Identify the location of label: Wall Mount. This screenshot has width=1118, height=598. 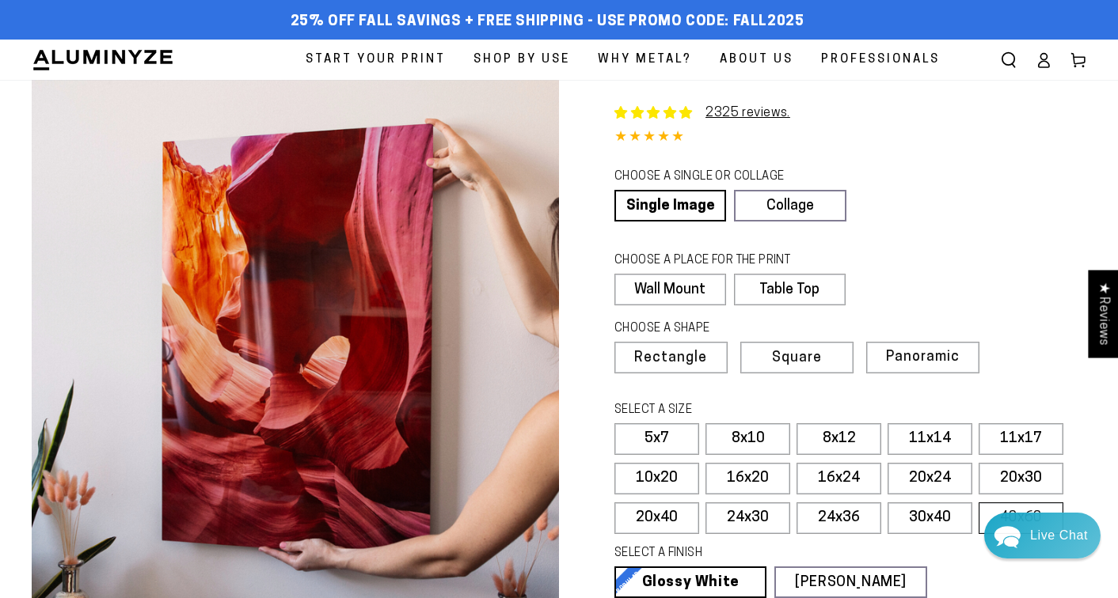
(670, 290).